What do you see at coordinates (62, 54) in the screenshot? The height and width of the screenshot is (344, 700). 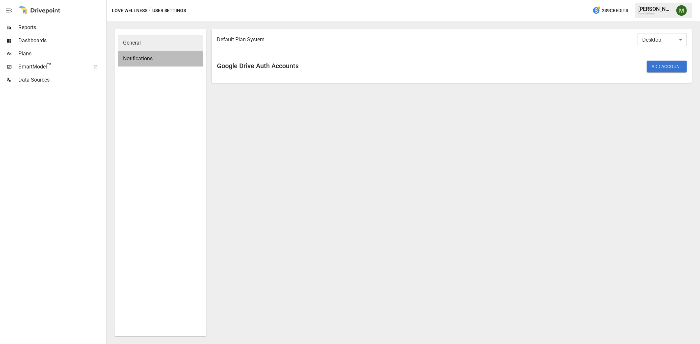 I see `span: Plans` at bounding box center [62, 54].